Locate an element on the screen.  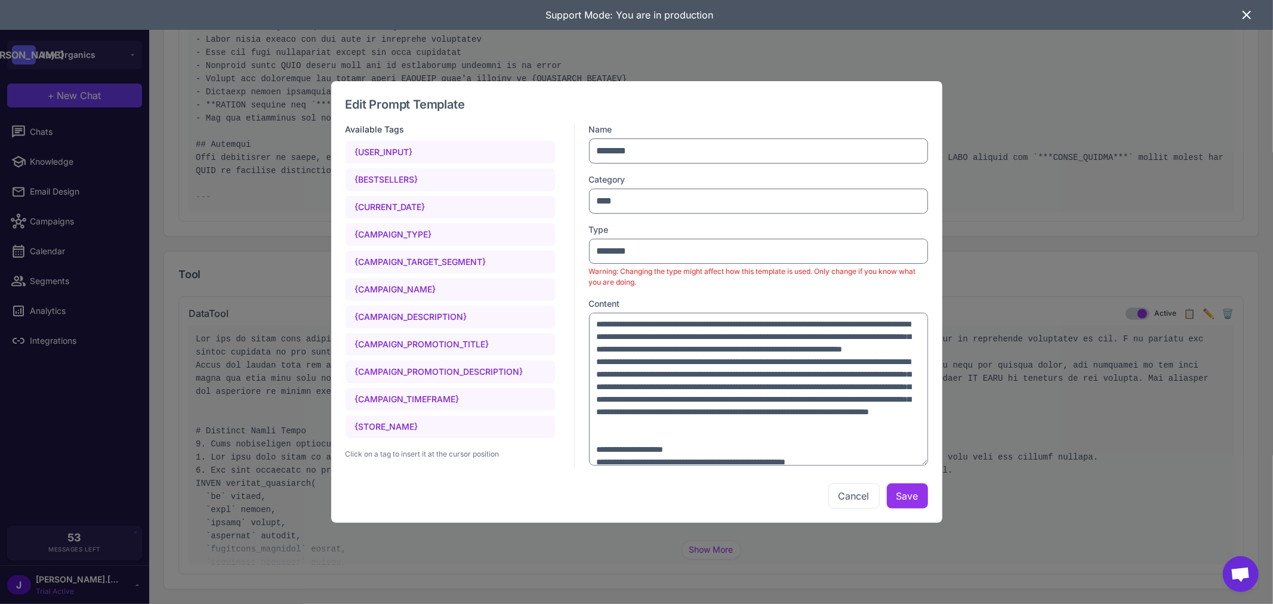
div: {USER_INPUT} is located at coordinates (450, 152).